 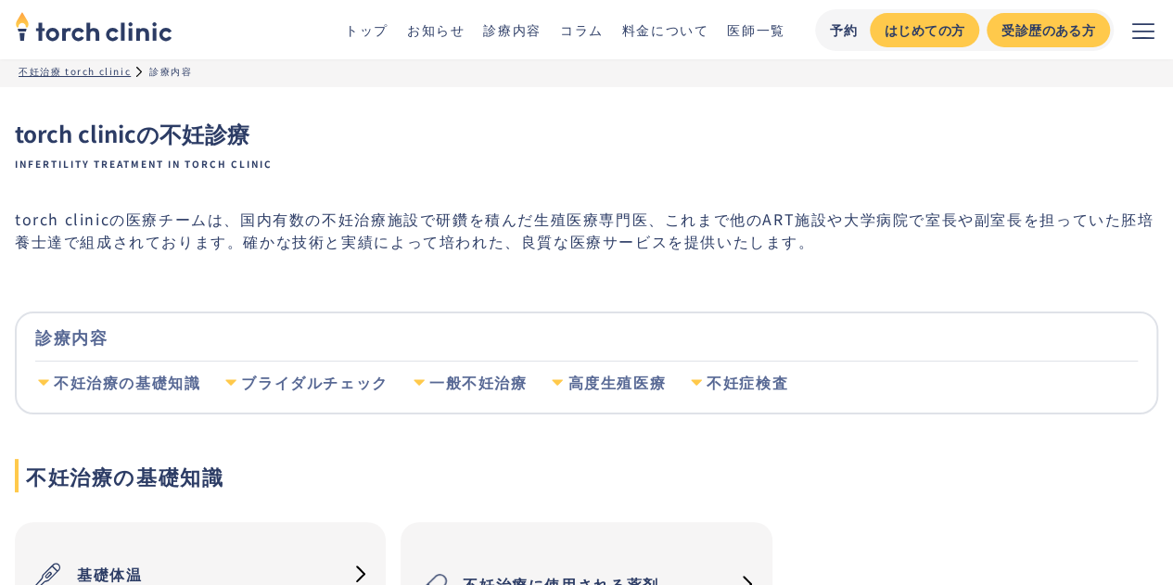 What do you see at coordinates (469, 383) in the screenshot?
I see `a: 一般不妊治療` at bounding box center [469, 383].